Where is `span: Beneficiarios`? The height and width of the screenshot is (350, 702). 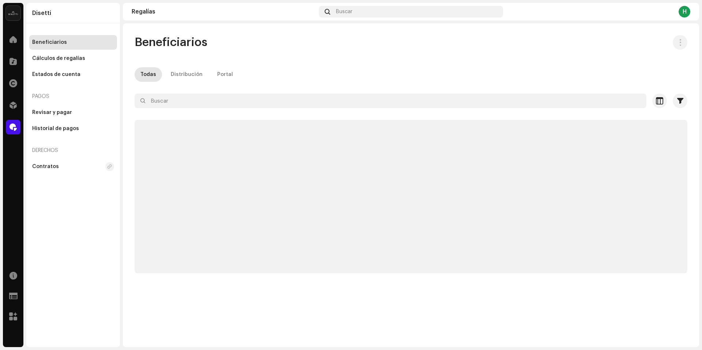 span: Beneficiarios is located at coordinates (171, 42).